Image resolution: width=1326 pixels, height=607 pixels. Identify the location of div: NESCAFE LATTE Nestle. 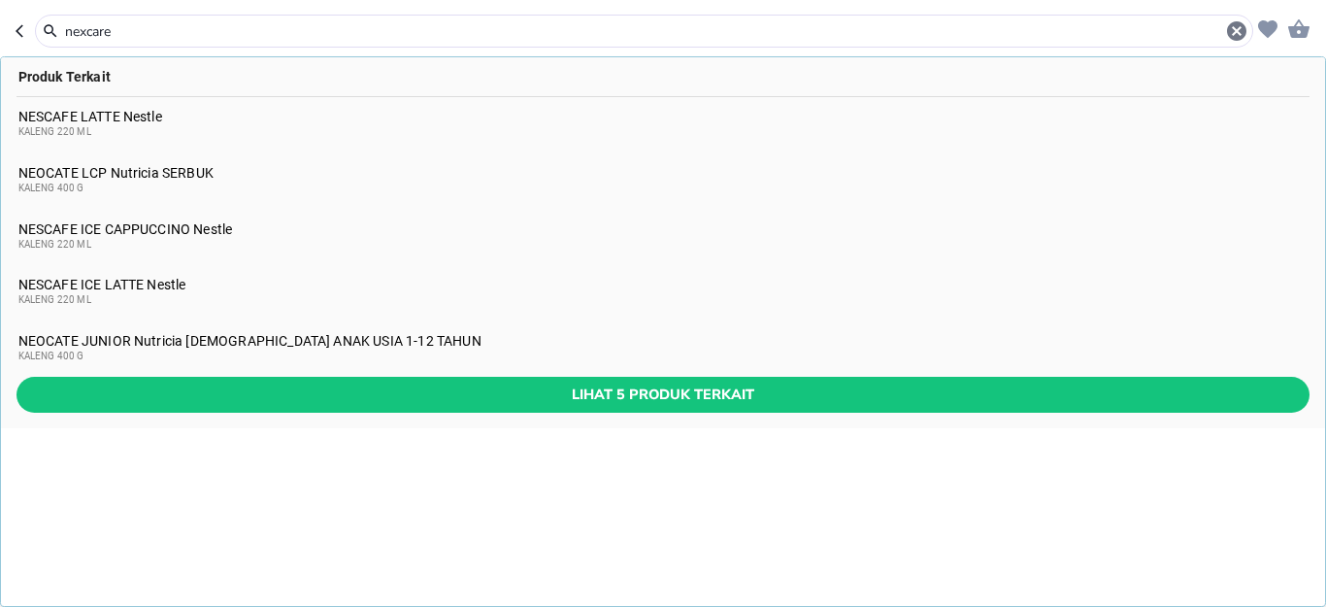
(663, 124).